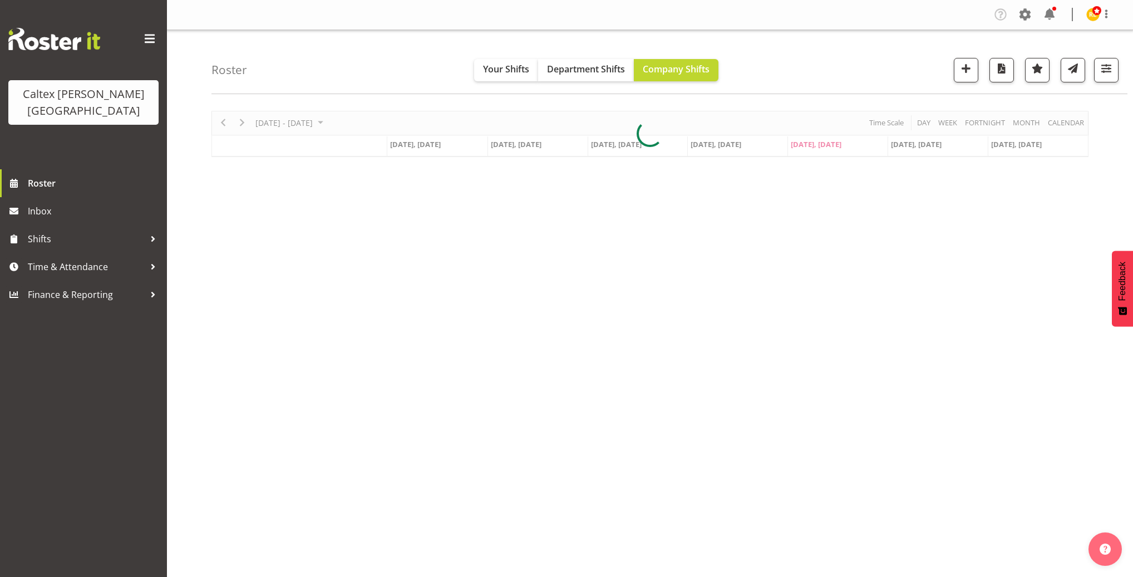 The height and width of the screenshot is (577, 1133). What do you see at coordinates (966, 70) in the screenshot?
I see `button: Add a new shift` at bounding box center [966, 70].